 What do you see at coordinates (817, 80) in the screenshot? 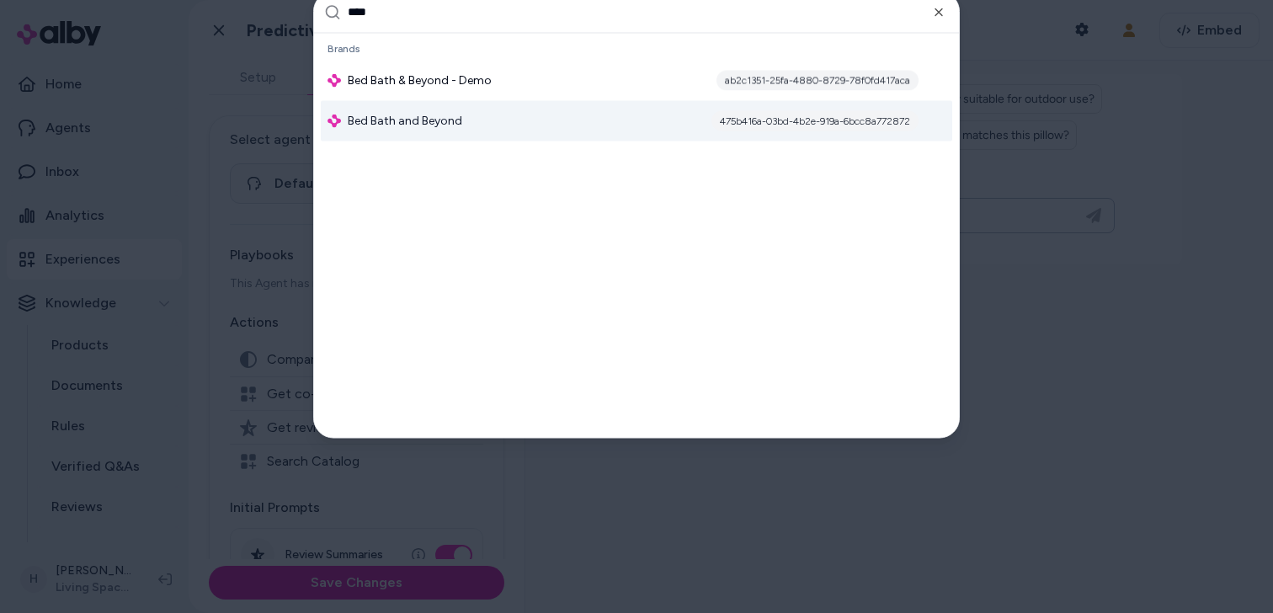
I see `div: ab2c1351-25fa-4880-8729-78f0fd417aca` at bounding box center [817, 80].